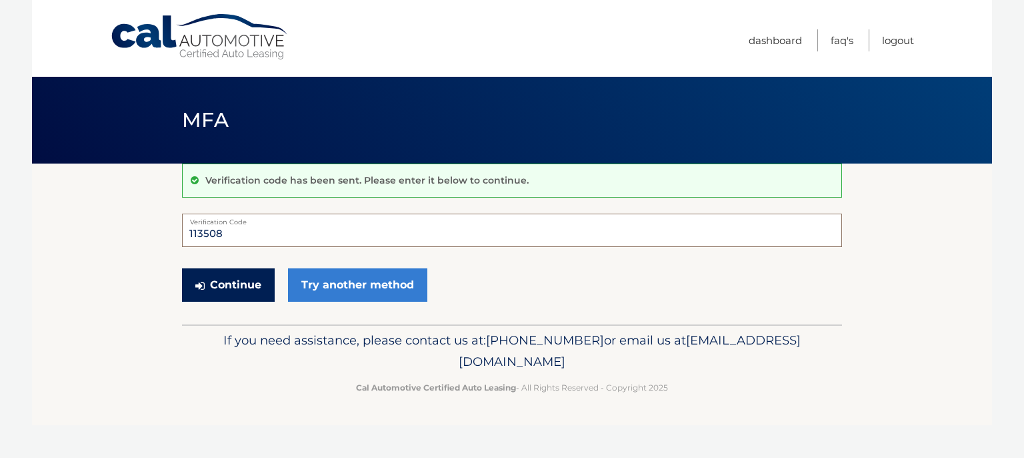  I want to click on span: MFA, so click(205, 119).